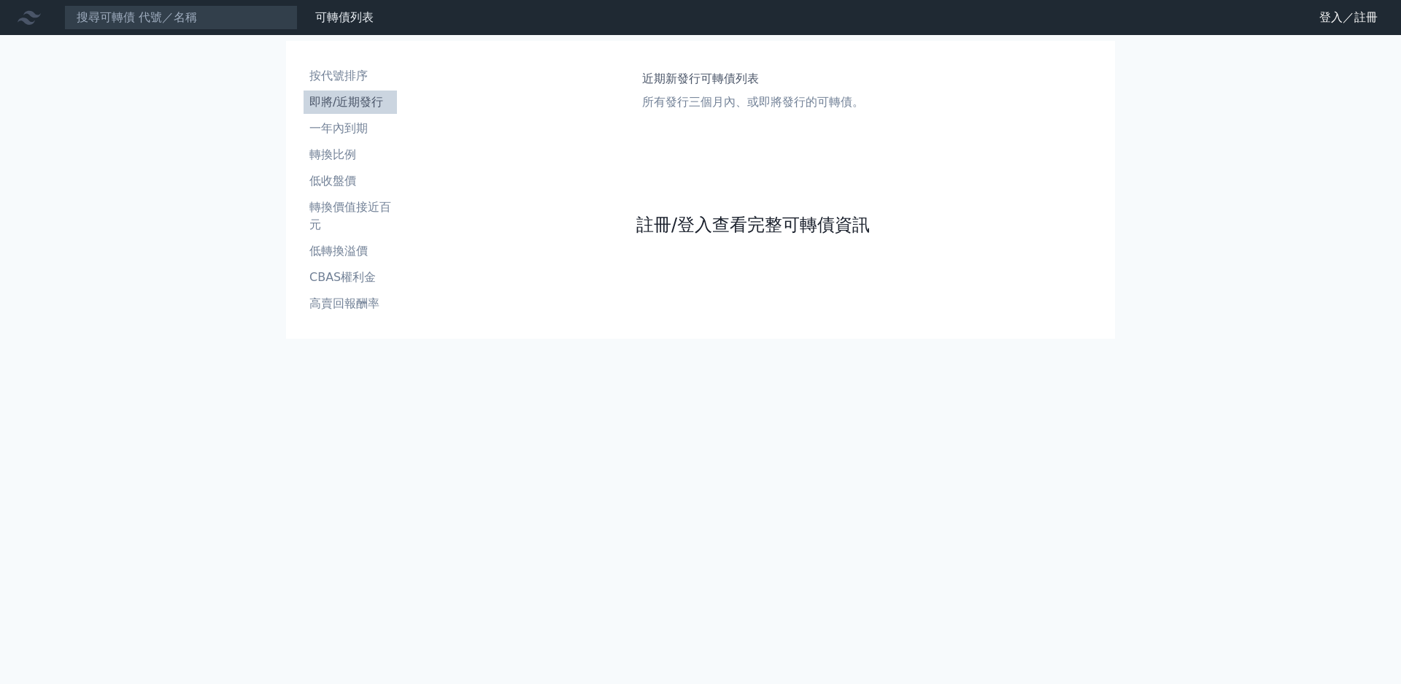 The width and height of the screenshot is (1401, 684). I want to click on li: 按代號排序, so click(350, 76).